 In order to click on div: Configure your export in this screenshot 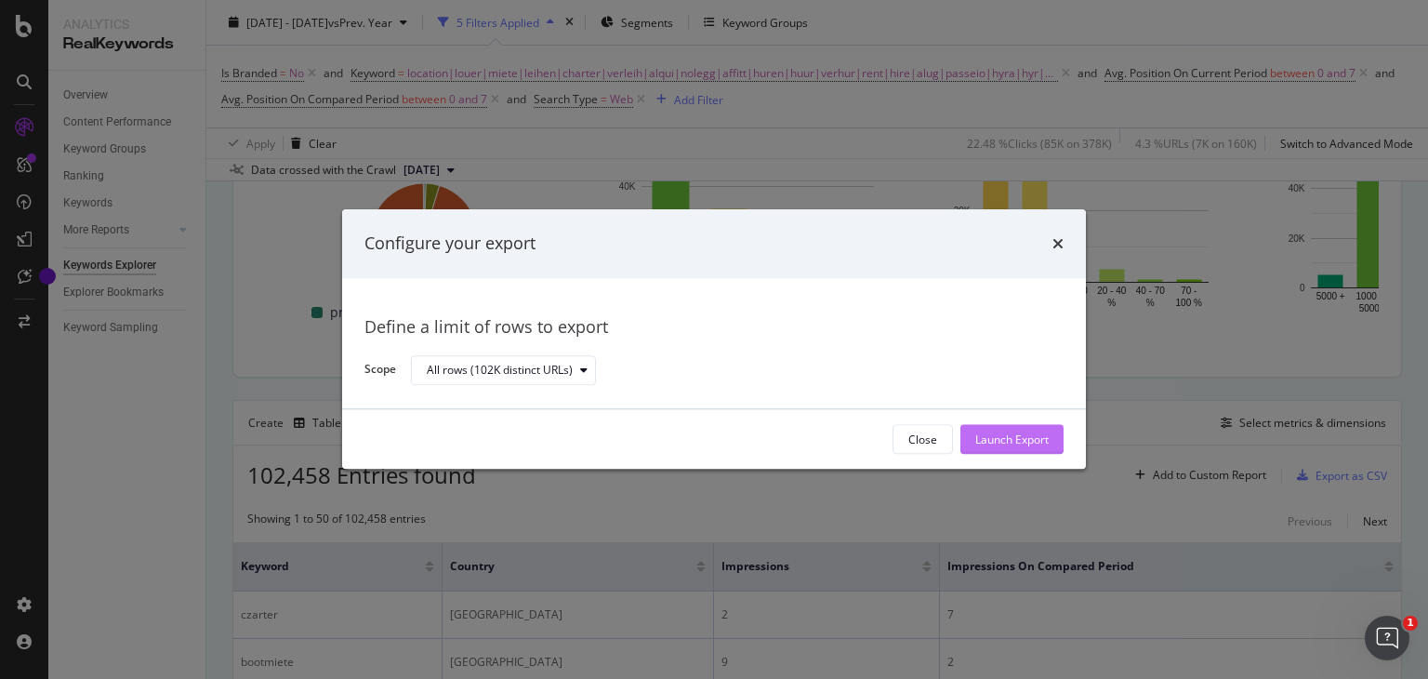, I will do `click(450, 244)`.